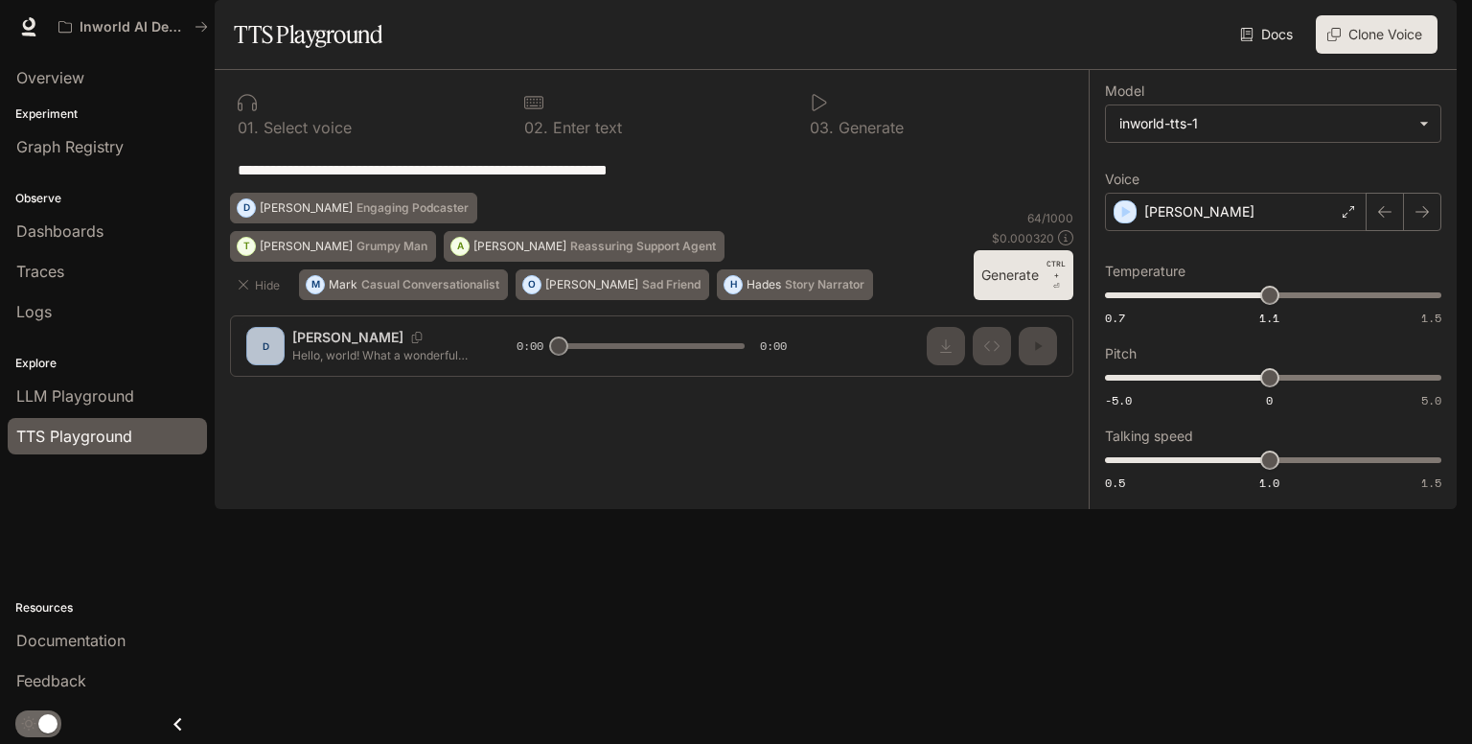 The image size is (1472, 744). I want to click on span: 1.0, so click(1269, 482).